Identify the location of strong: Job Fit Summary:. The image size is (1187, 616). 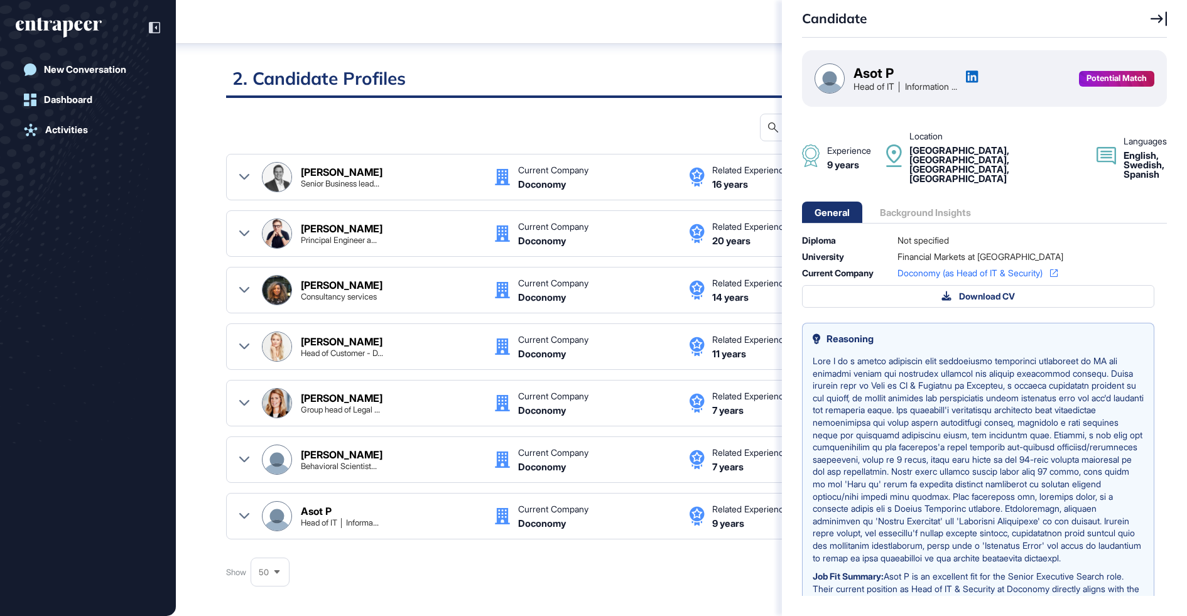
(848, 576).